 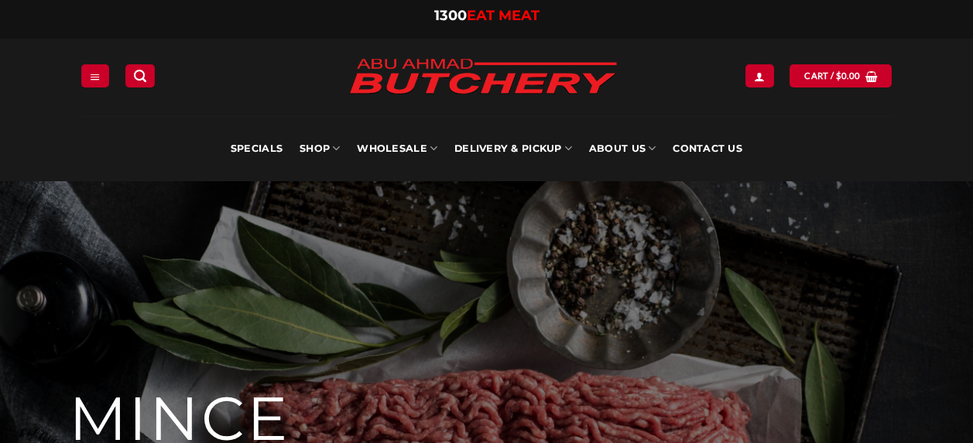 What do you see at coordinates (397, 149) in the screenshot?
I see `a: Wholesale` at bounding box center [397, 149].